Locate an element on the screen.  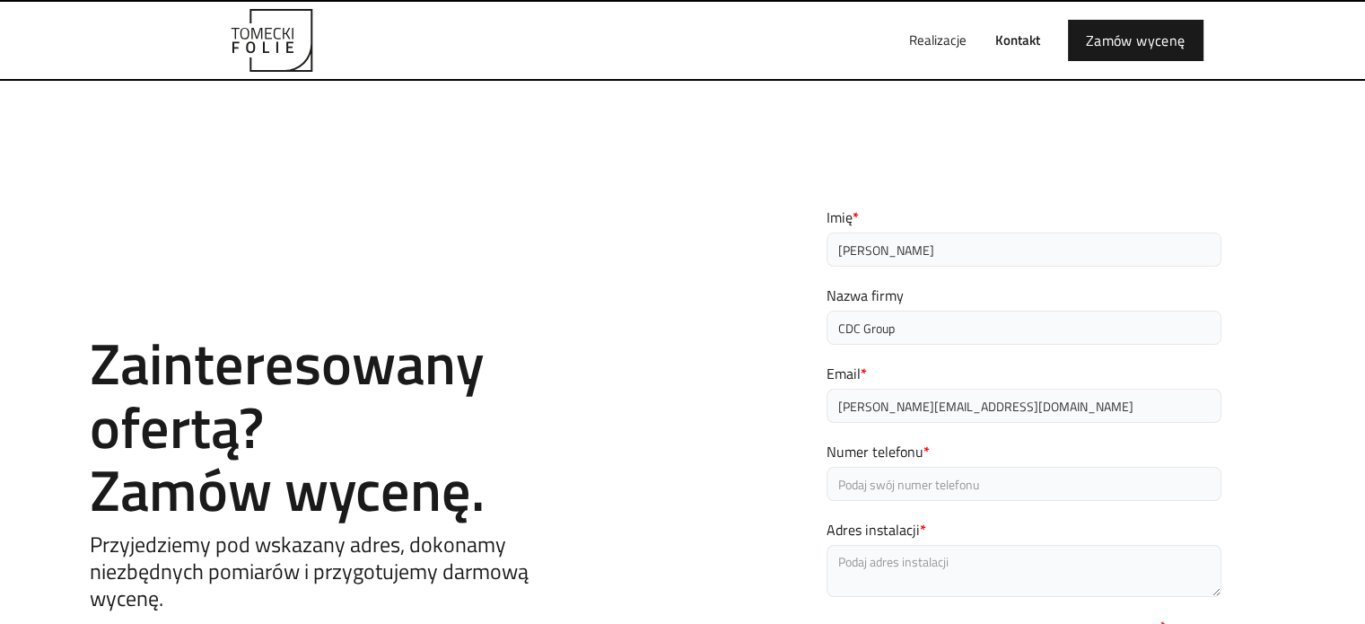
label: Imię is located at coordinates (1024, 217).